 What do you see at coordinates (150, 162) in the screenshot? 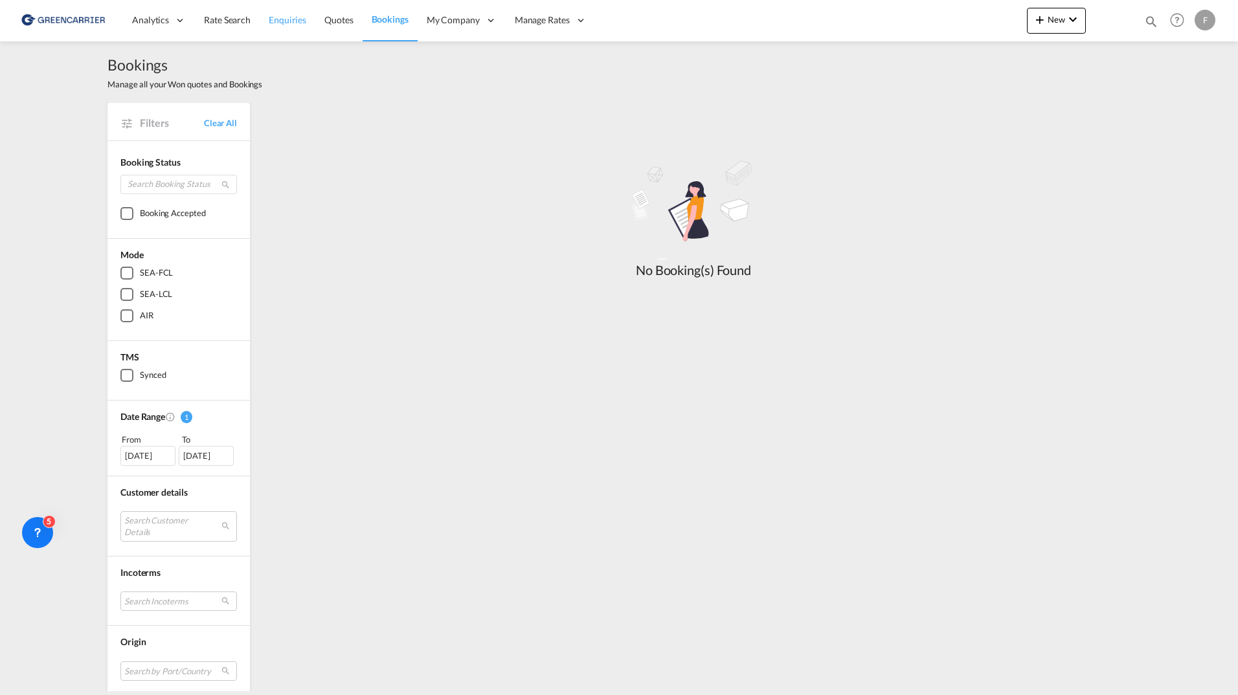
I see `span: Booking Status` at bounding box center [150, 162].